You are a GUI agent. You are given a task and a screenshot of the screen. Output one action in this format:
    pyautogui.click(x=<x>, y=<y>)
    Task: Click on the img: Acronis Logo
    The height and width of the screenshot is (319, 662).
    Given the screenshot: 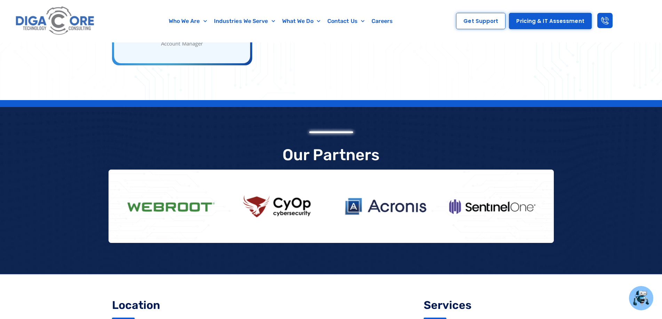 What is the action you would take?
    pyautogui.click(x=385, y=207)
    